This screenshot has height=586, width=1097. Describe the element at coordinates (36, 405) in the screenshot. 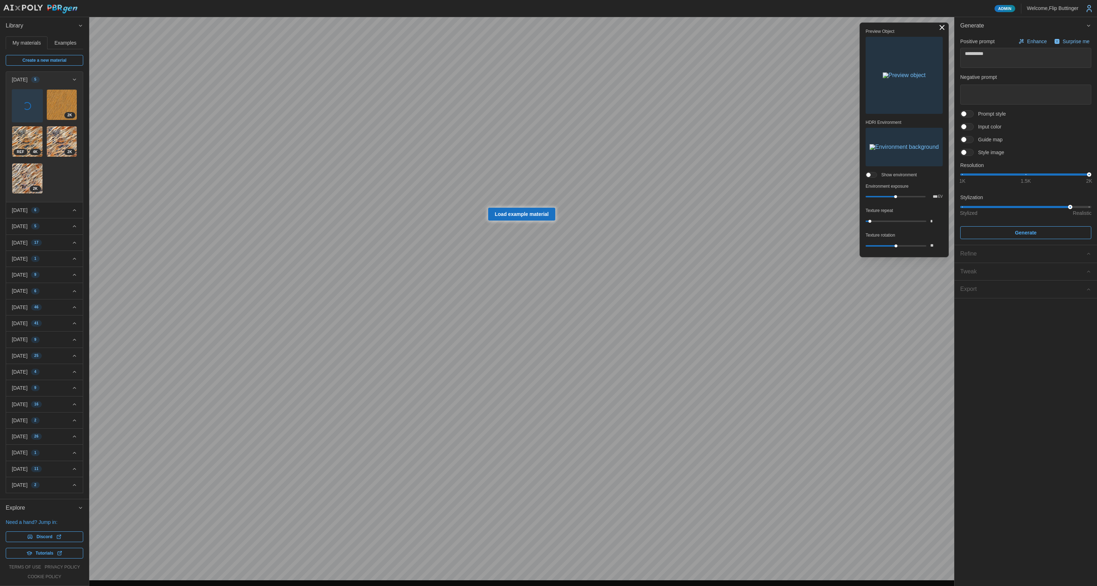

I see `span: 16` at that location.